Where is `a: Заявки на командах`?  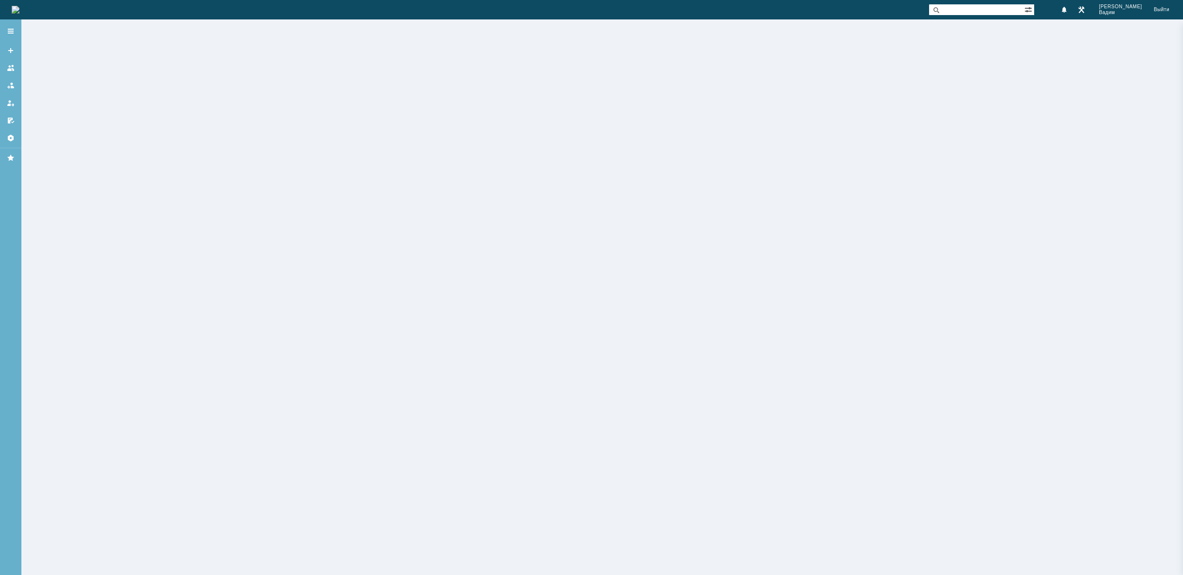
a: Заявки на командах is located at coordinates (11, 68).